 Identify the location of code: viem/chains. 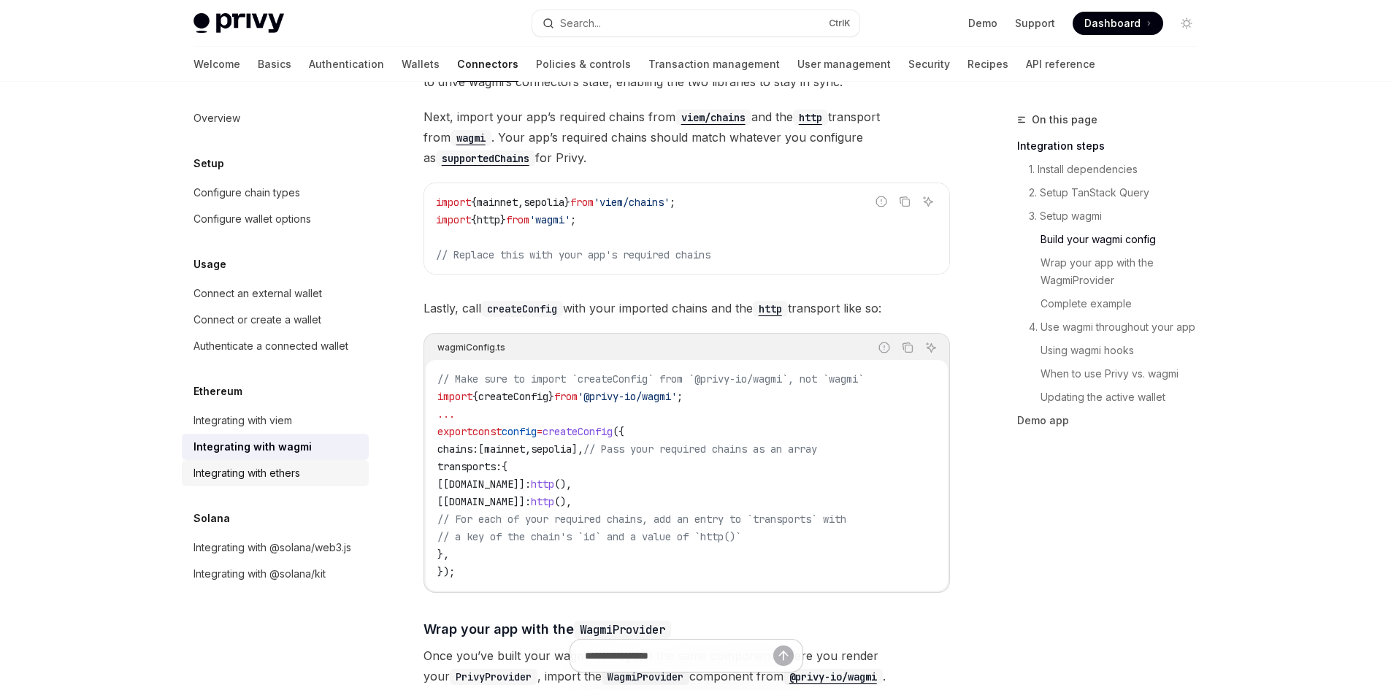
(714, 118).